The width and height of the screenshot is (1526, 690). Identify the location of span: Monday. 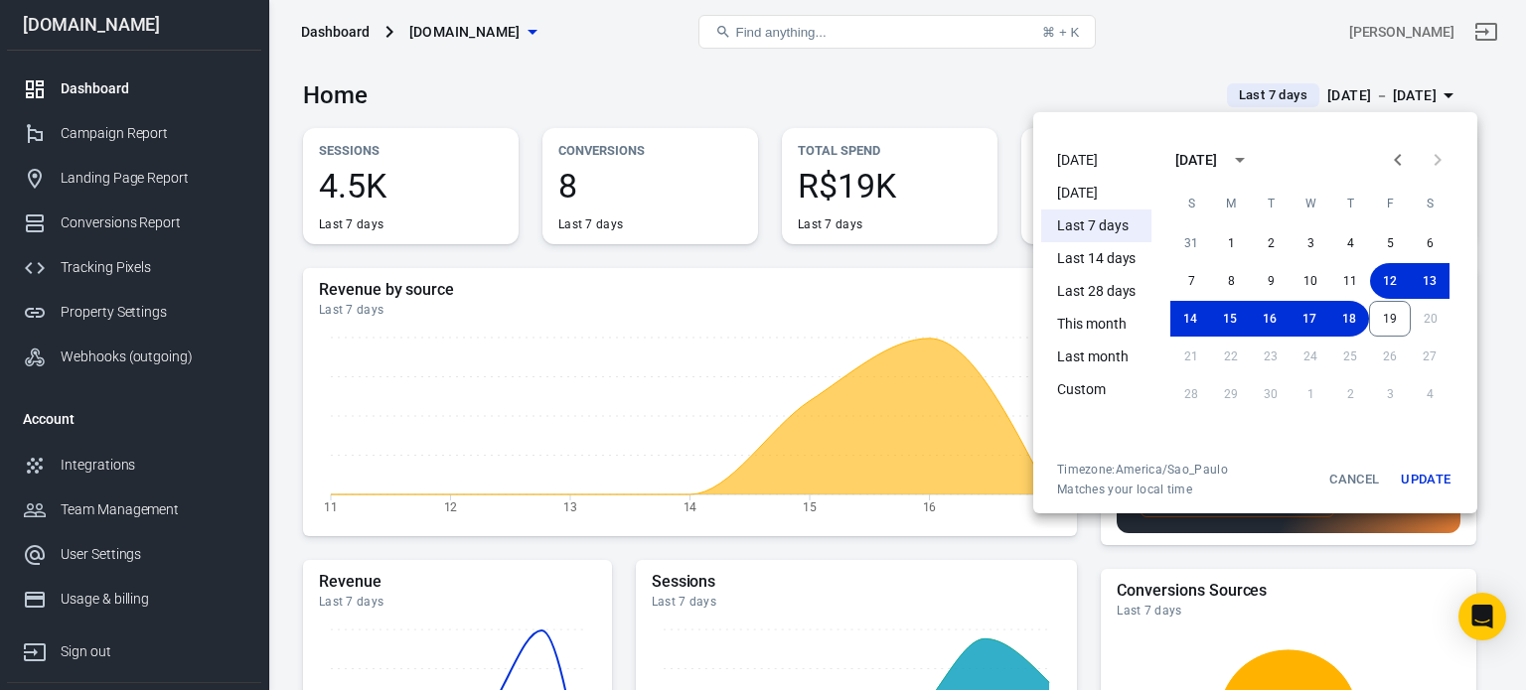
(1231, 204).